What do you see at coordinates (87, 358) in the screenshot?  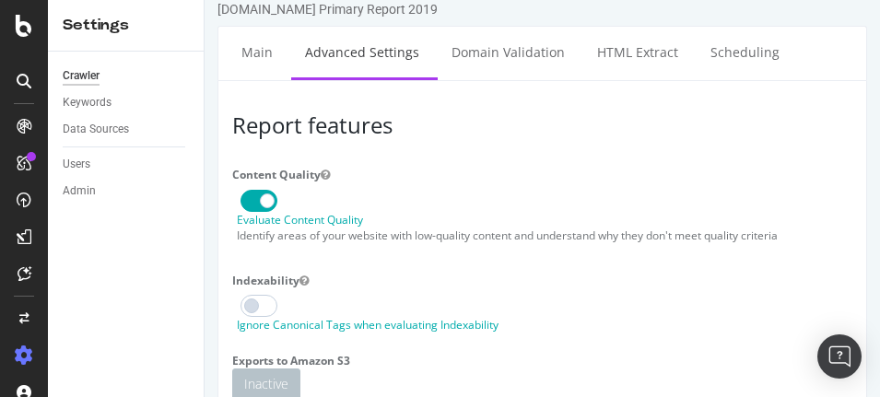 I see `label: Exports to Amazon S3` at bounding box center [87, 358].